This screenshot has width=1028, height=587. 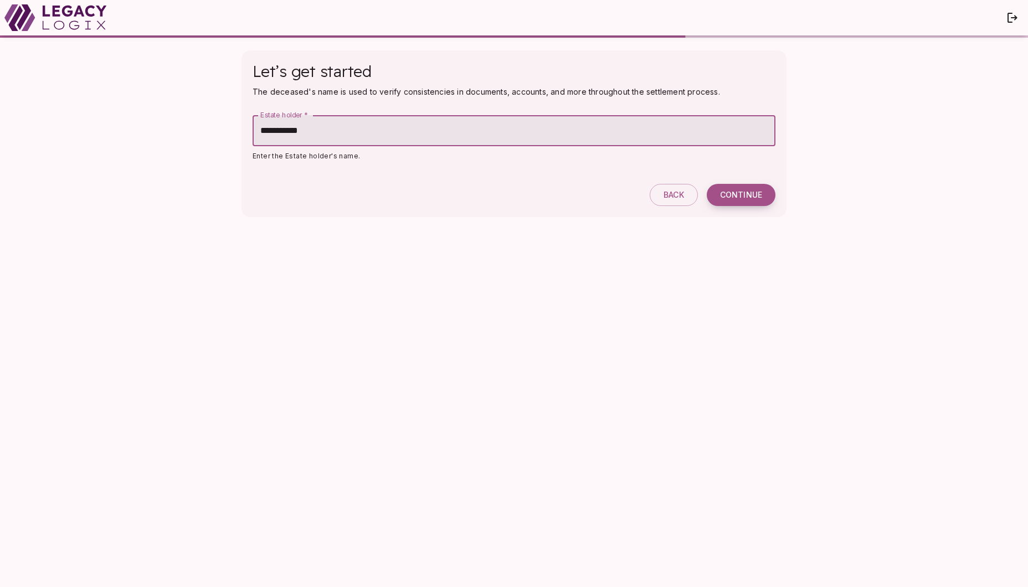 I want to click on span: Let’s get started, so click(x=312, y=71).